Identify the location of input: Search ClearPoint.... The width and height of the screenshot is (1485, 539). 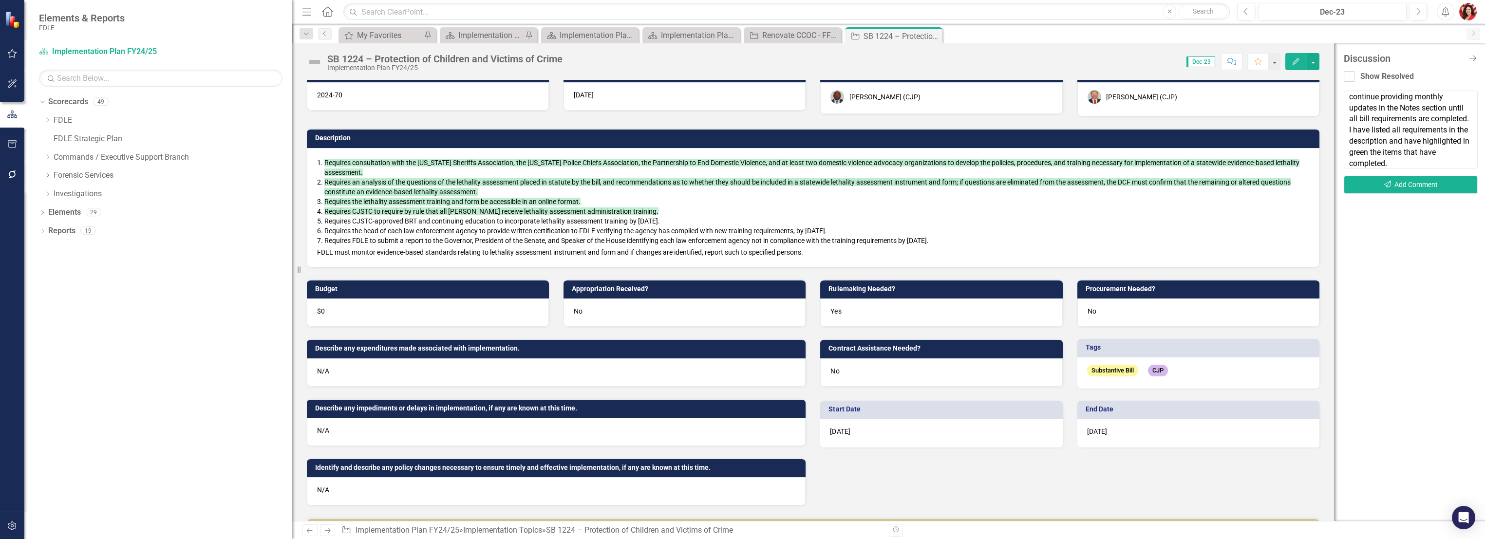
(786, 12).